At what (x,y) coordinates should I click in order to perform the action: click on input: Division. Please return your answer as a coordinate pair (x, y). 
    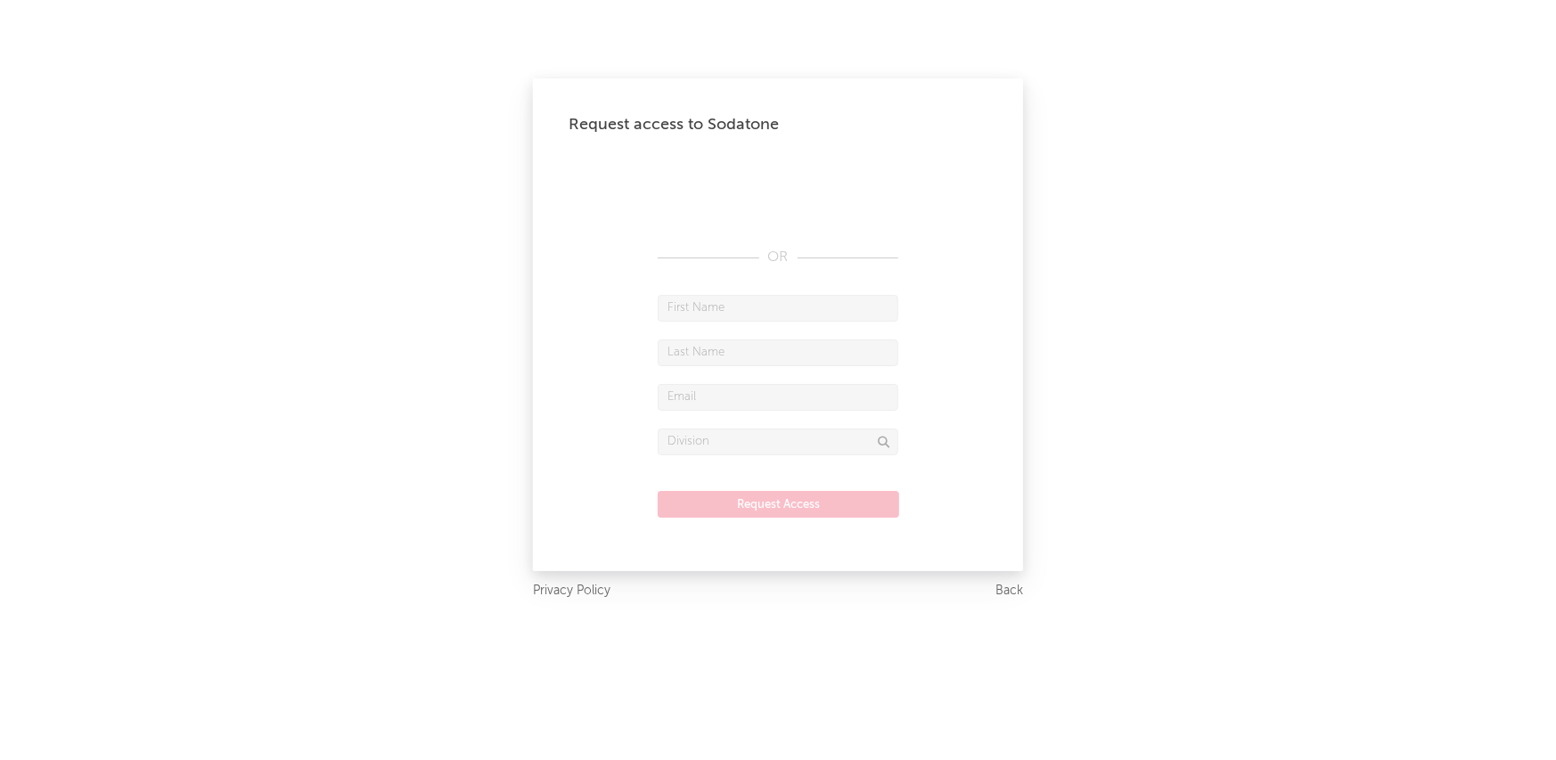
    Looking at the image, I should click on (778, 442).